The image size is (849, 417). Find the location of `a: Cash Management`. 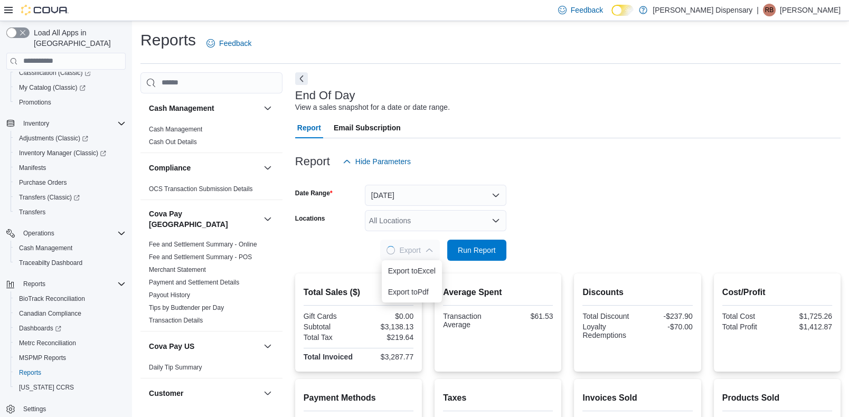

a: Cash Management is located at coordinates (45, 248).